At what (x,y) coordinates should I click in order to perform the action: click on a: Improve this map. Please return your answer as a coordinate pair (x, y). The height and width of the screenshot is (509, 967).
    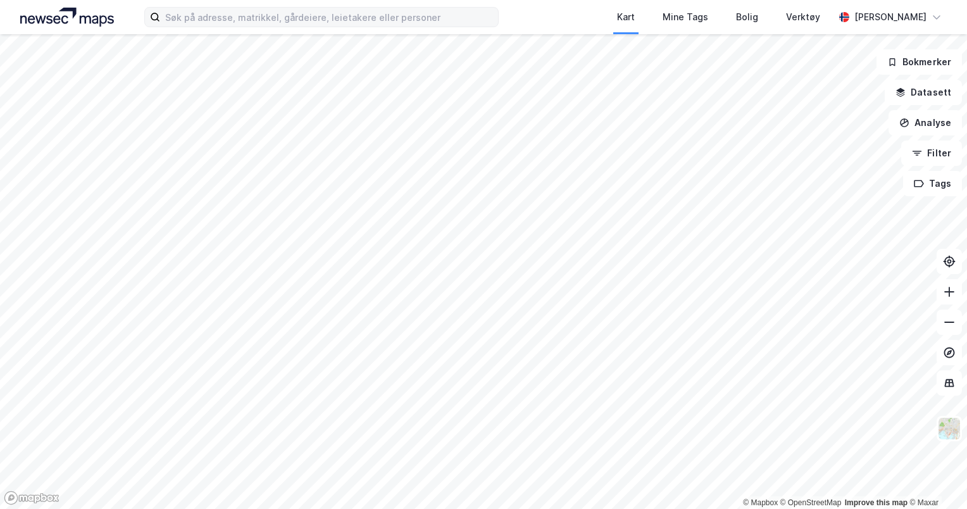
    Looking at the image, I should click on (875, 502).